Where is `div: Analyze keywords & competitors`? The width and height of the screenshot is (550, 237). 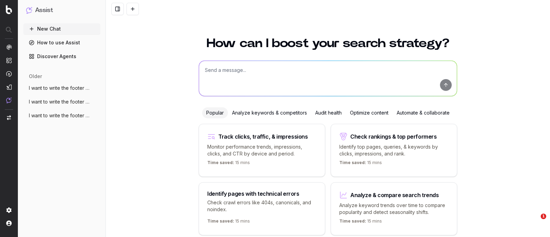
div: Analyze keywords & competitors is located at coordinates (270, 113).